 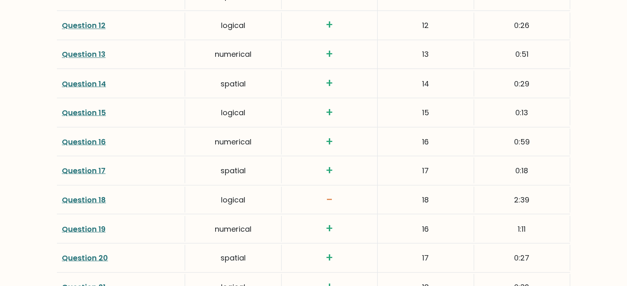 I want to click on div: 0:18, so click(x=522, y=170).